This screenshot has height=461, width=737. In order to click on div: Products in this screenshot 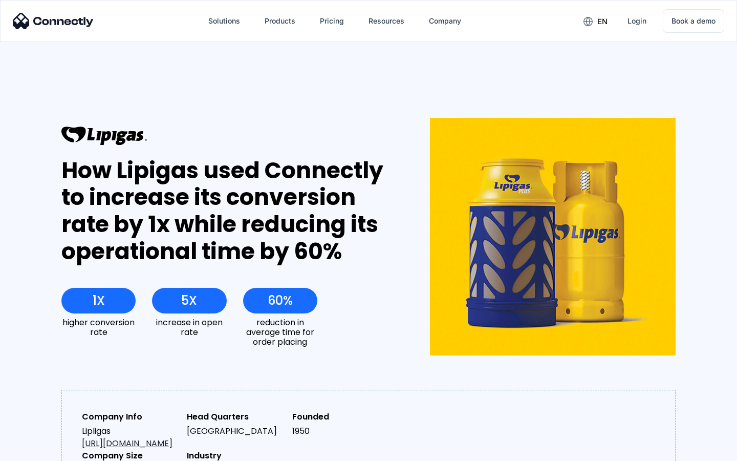, I will do `click(280, 21)`.